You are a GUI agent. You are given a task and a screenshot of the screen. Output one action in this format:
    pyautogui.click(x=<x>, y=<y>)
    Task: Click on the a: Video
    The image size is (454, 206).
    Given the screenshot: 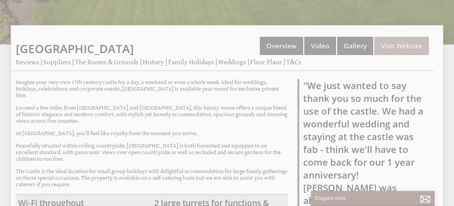 What is the action you would take?
    pyautogui.click(x=320, y=46)
    